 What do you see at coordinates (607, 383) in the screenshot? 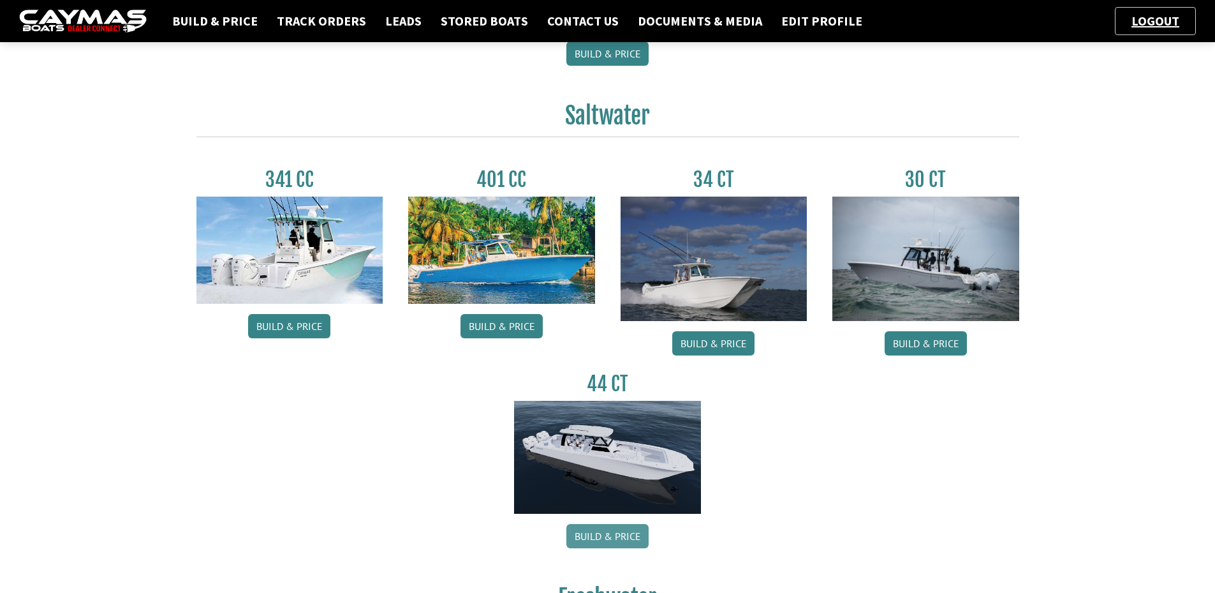
I see `h3: 44 CT` at bounding box center [607, 383].